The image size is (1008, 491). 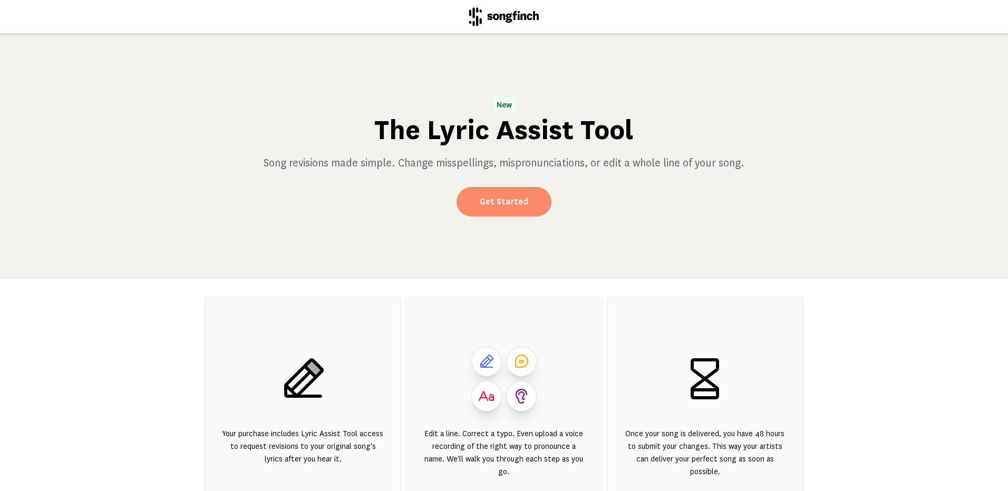 I want to click on h3: Song revisions made simple. Change misspellings, mispronunciations, or edit a whole line of your ..., so click(x=504, y=163).